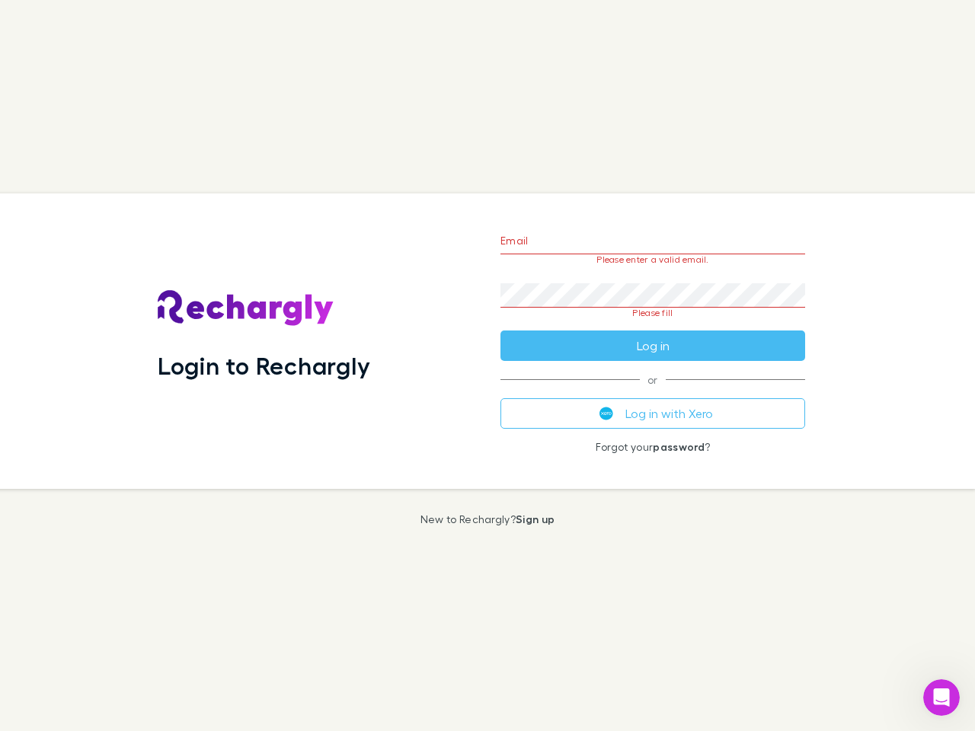  What do you see at coordinates (487, 519) in the screenshot?
I see `p: New to Rechargly?` at bounding box center [487, 519].